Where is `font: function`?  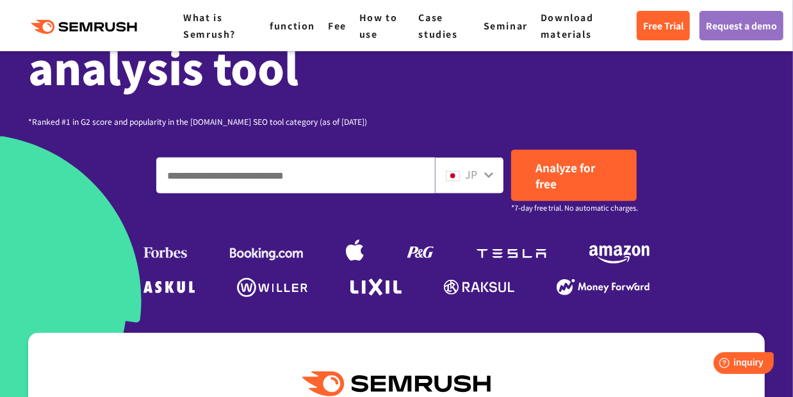 font: function is located at coordinates (292, 26).